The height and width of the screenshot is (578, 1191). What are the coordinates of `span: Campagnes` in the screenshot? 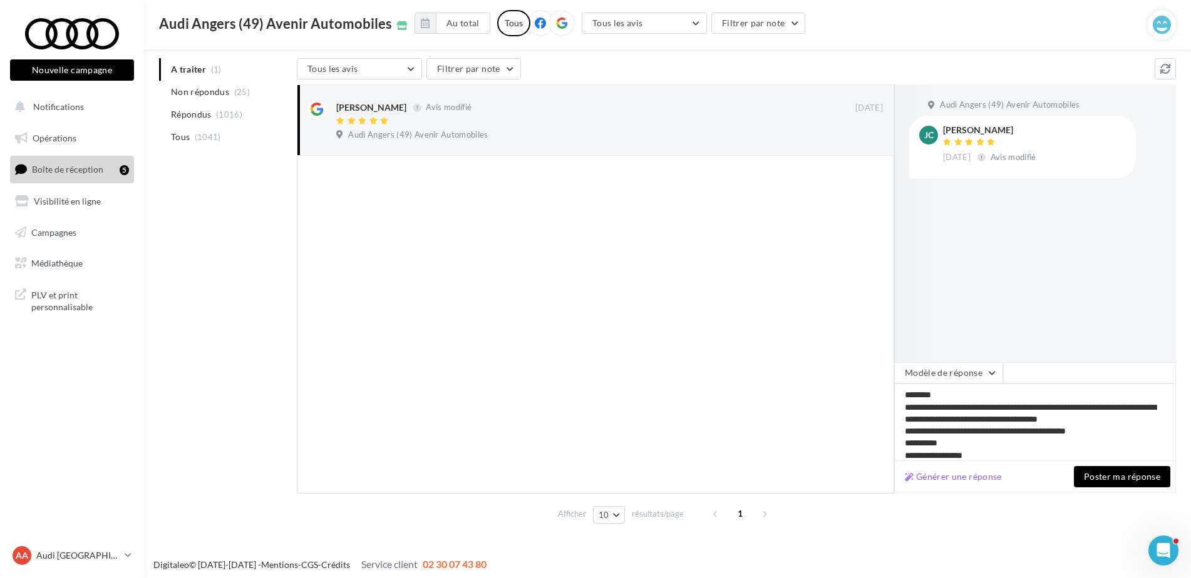 It's located at (54, 232).